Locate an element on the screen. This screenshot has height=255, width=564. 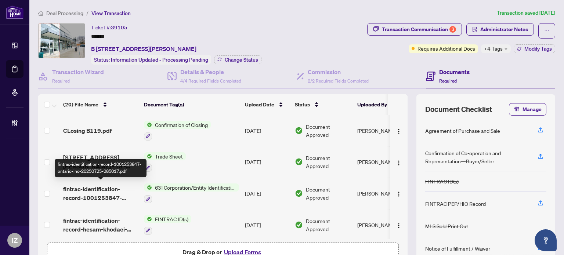
h4: Commission is located at coordinates (338, 72).